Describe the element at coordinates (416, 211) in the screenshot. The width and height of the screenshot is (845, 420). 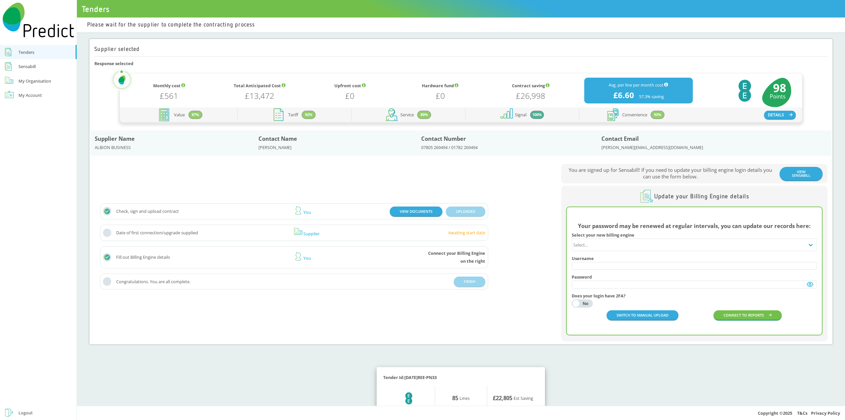
I see `button: VIEW DOCUMENTS` at that location.